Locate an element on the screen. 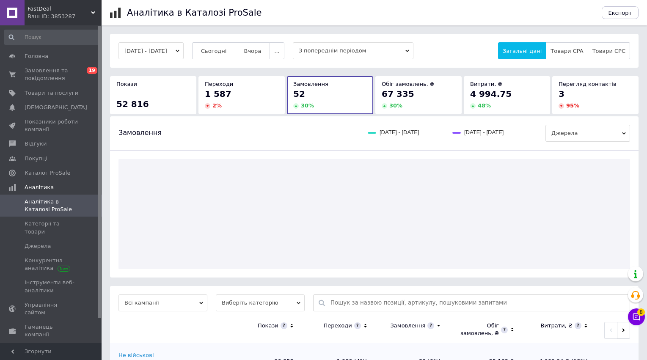  span: 95 % is located at coordinates (573, 105).